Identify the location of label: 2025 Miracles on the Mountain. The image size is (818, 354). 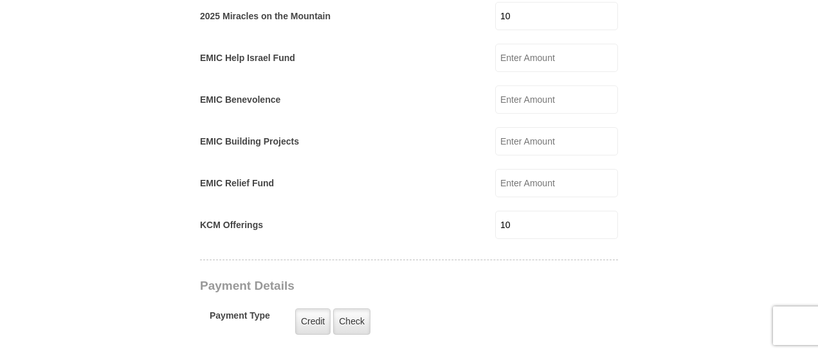
(265, 16).